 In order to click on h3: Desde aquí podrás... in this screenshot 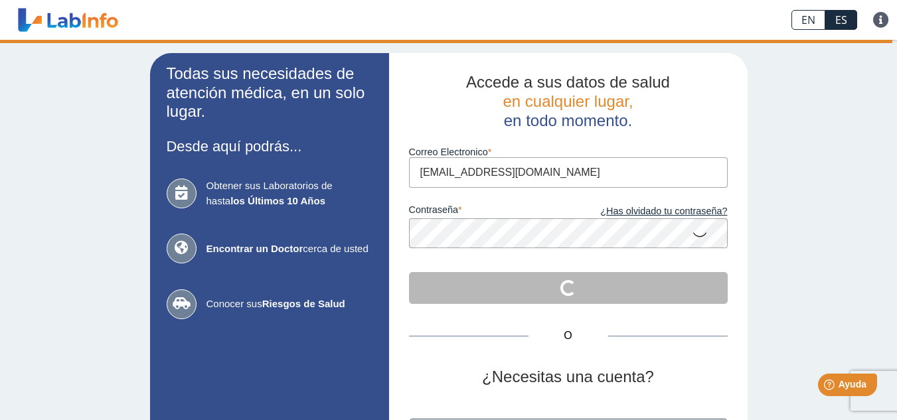, I will do `click(270, 146)`.